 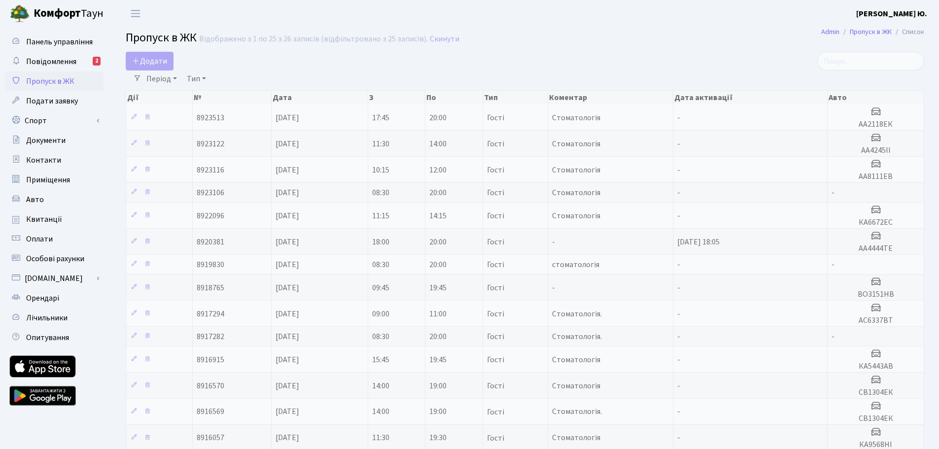 What do you see at coordinates (159, 98) in the screenshot?
I see `th: Дії` at bounding box center [159, 98].